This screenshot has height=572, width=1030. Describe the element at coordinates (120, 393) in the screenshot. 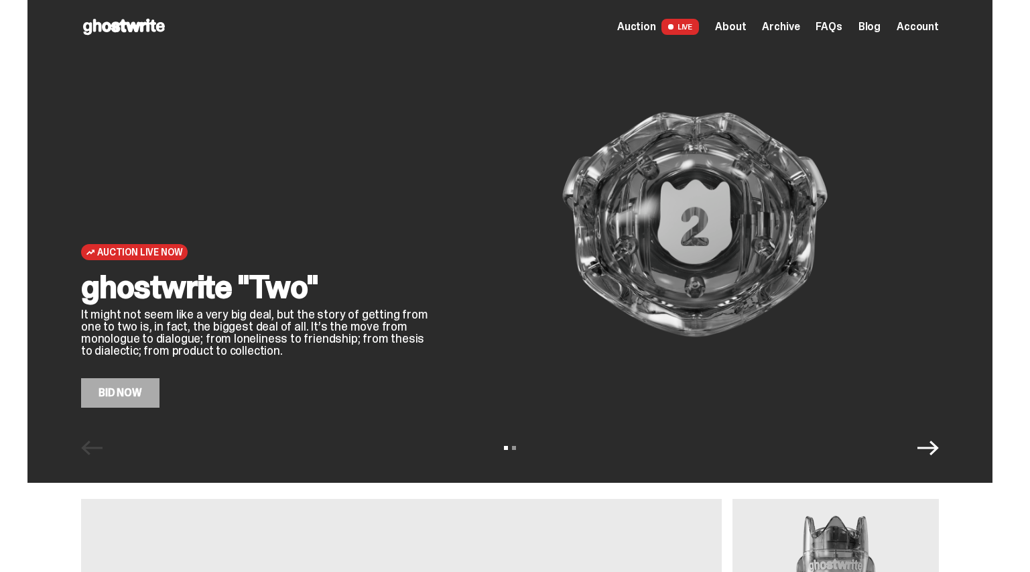

I see `a: Bid Now` at that location.